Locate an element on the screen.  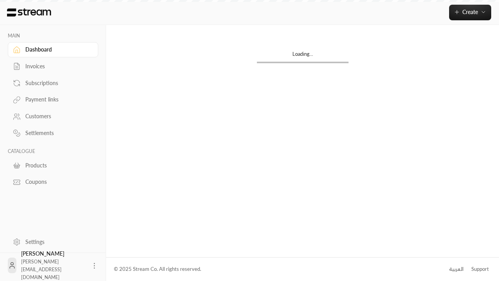
a: Settlements is located at coordinates (53, 133).